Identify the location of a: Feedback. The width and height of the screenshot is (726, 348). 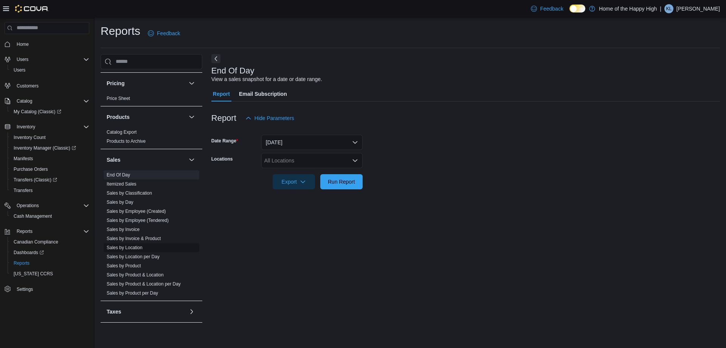
(547, 9).